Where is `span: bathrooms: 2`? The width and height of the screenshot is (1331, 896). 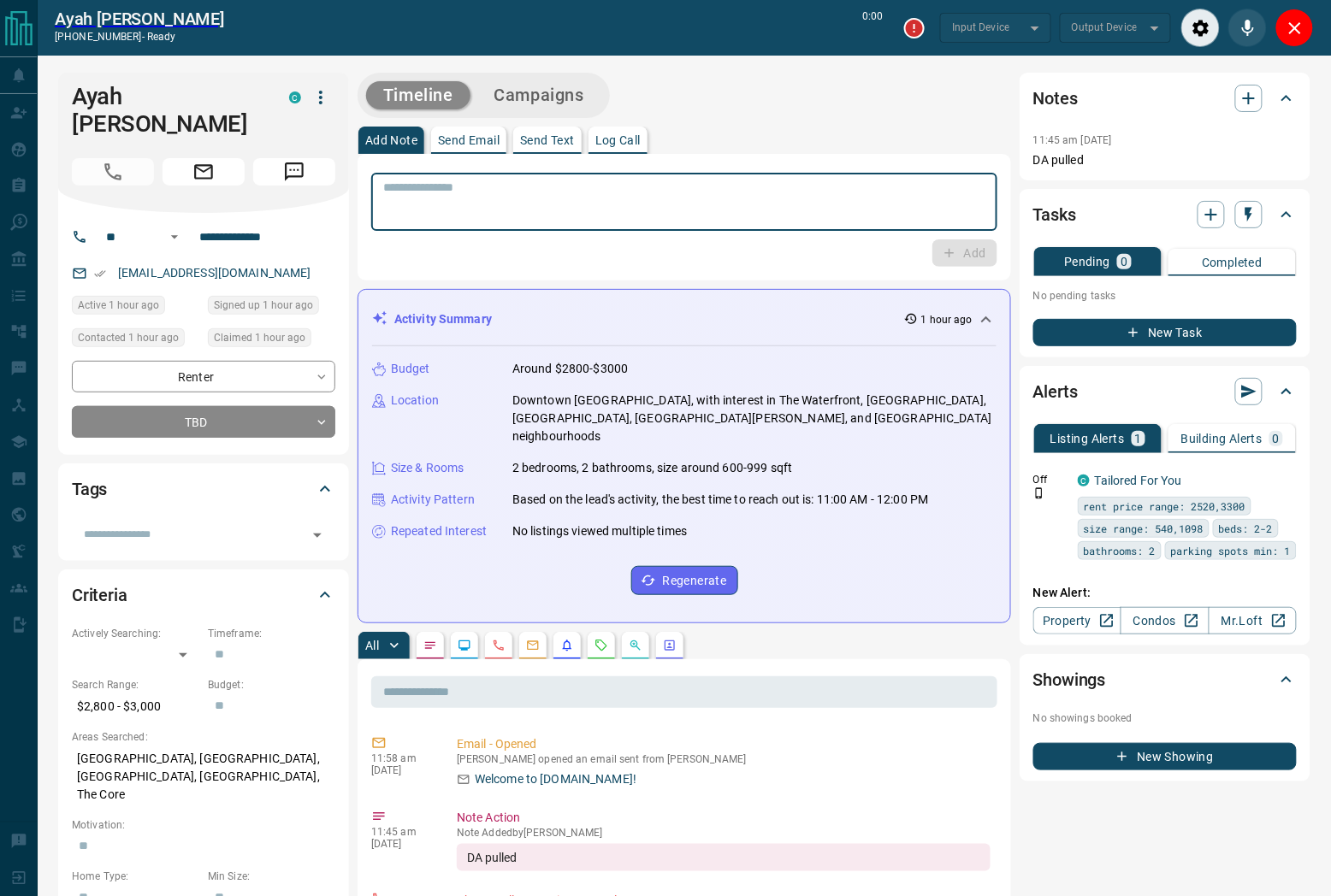
span: bathrooms: 2 is located at coordinates (1119, 551).